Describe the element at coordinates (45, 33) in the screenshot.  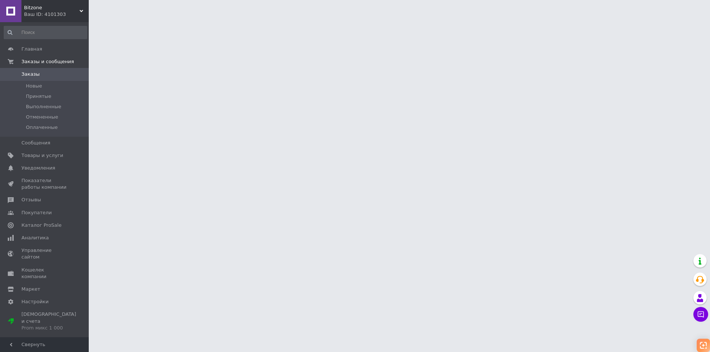
I see `input: Поиск` at that location.